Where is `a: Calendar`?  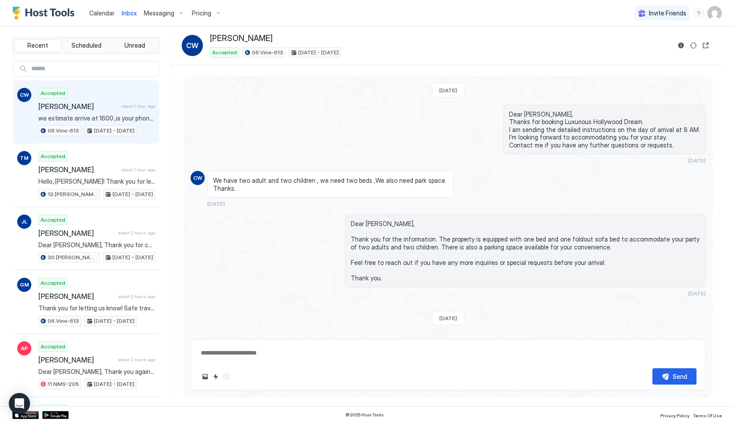 a: Calendar is located at coordinates (102, 13).